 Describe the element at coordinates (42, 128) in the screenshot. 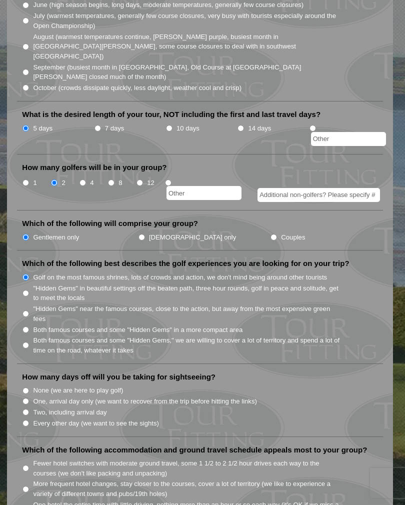

I see `label: 5 days` at that location.